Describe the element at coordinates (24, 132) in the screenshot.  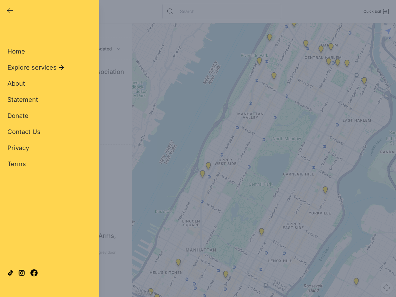
I see `span: Contact Us` at that location.